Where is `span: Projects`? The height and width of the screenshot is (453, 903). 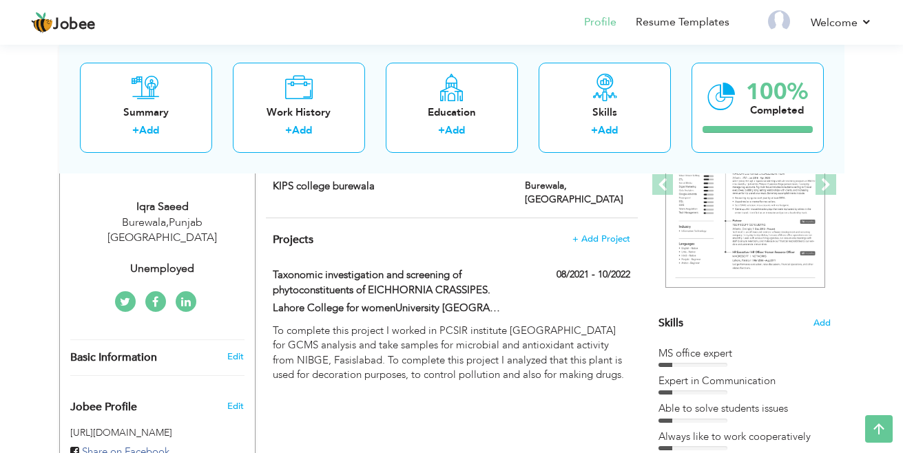 span: Projects is located at coordinates (293, 240).